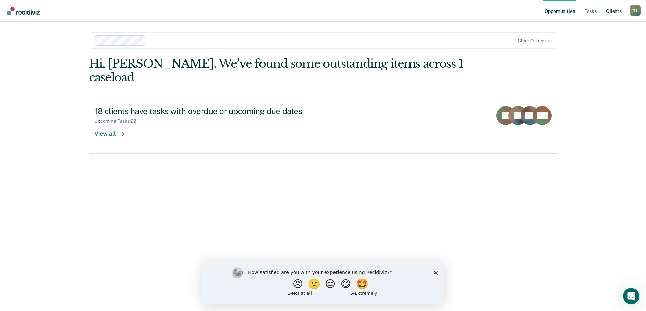 Image resolution: width=646 pixels, height=311 pixels. What do you see at coordinates (213, 111) in the screenshot?
I see `div: 18 clients have tasks with overdue or upcoming due dates` at bounding box center [213, 111].